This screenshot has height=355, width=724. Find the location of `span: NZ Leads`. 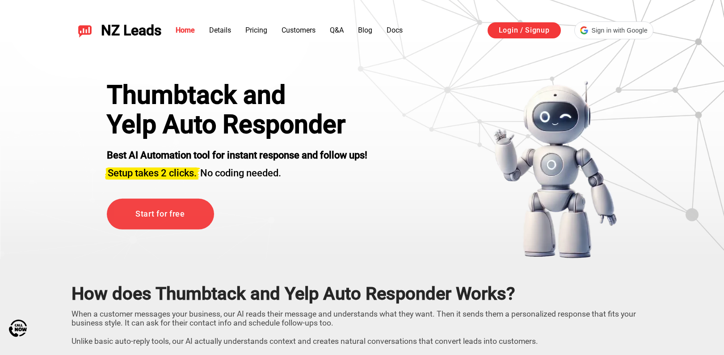

span: NZ Leads is located at coordinates (131, 30).